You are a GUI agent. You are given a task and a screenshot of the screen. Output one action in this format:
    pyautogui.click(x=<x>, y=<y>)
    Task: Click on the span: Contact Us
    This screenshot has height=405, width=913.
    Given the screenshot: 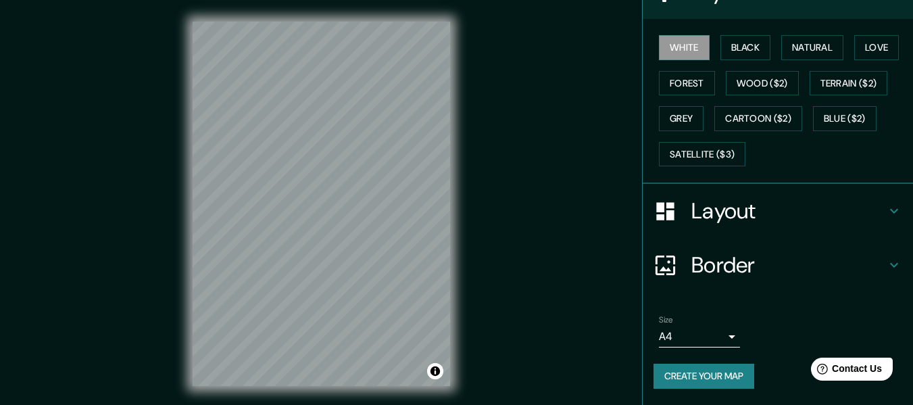 What is the action you would take?
    pyautogui.click(x=64, y=16)
    